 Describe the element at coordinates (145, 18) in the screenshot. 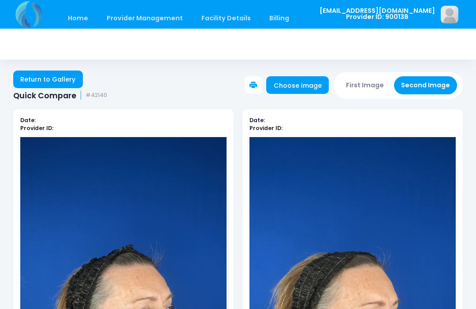

I see `a: Provider Management` at that location.